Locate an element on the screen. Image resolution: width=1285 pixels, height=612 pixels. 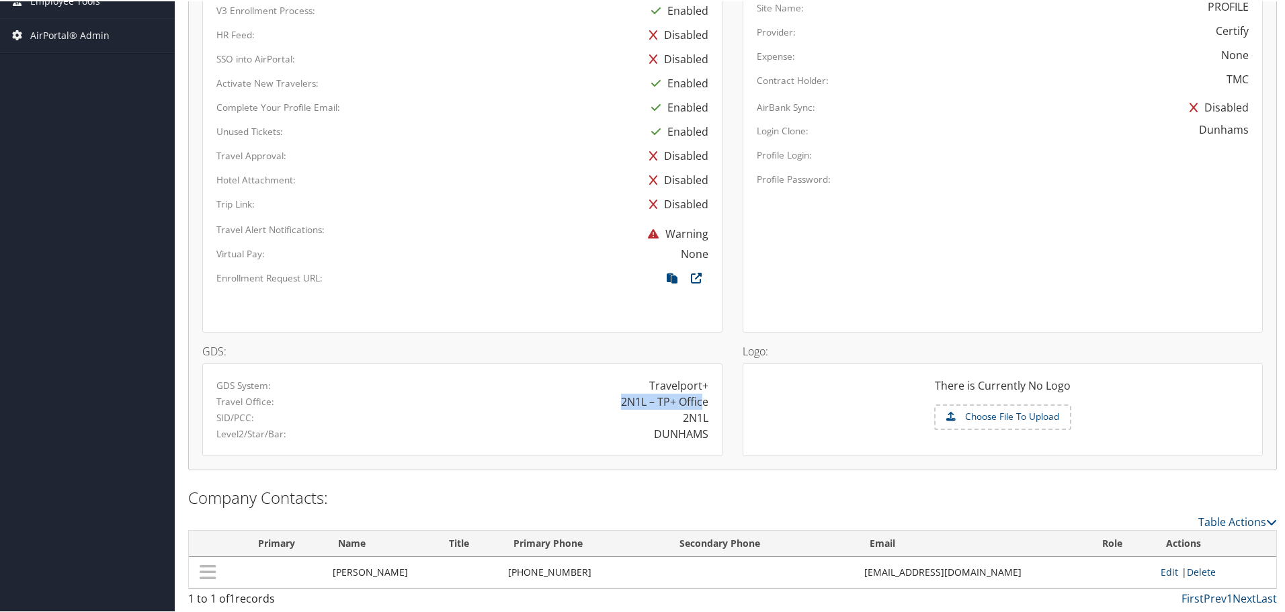
label: Enrollment Request URL: is located at coordinates (270, 277).